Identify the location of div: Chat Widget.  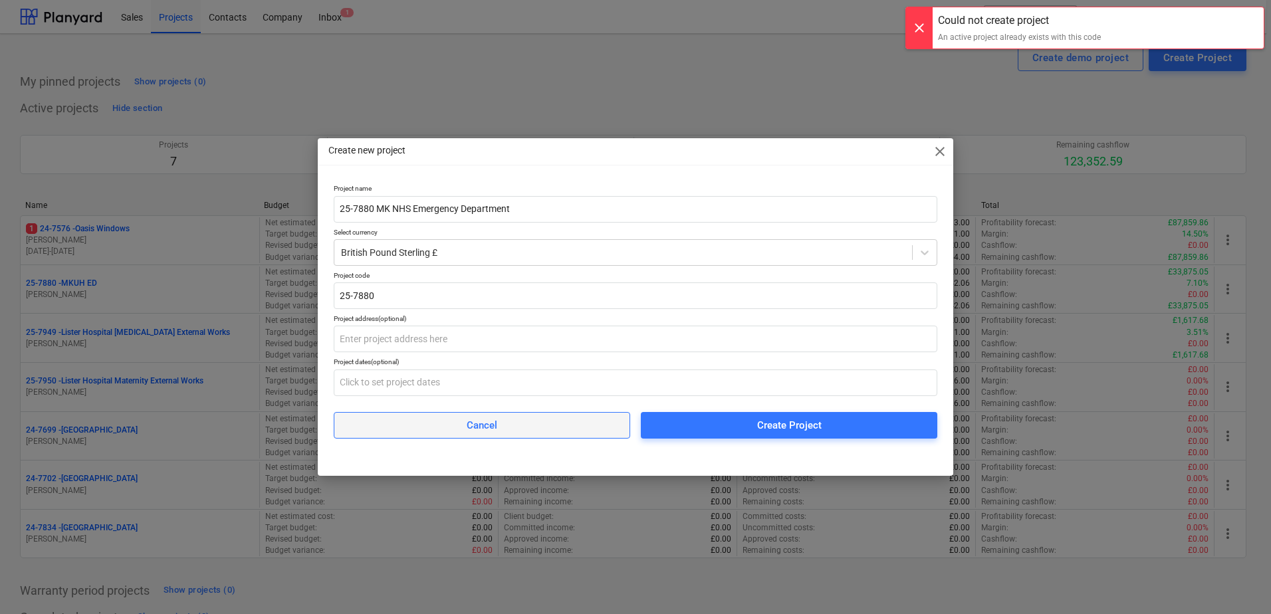
(1237, 582).